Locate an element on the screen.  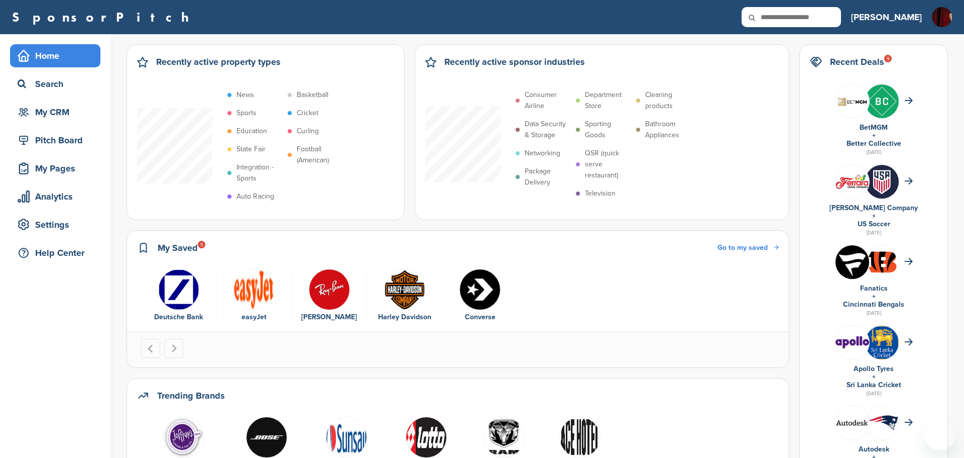
p: Bathroom Appliances is located at coordinates (668, 130).